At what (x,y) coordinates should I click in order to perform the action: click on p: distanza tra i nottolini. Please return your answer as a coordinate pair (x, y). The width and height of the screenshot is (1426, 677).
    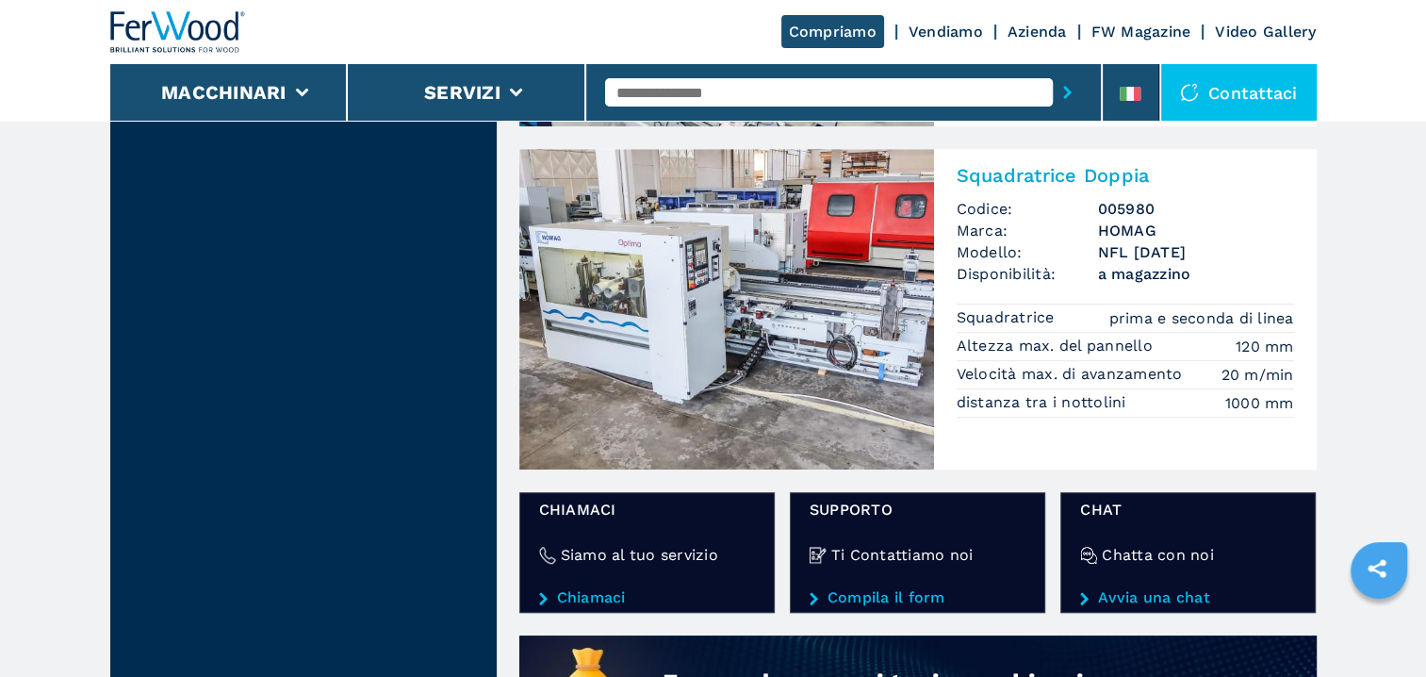
    Looking at the image, I should click on (1043, 402).